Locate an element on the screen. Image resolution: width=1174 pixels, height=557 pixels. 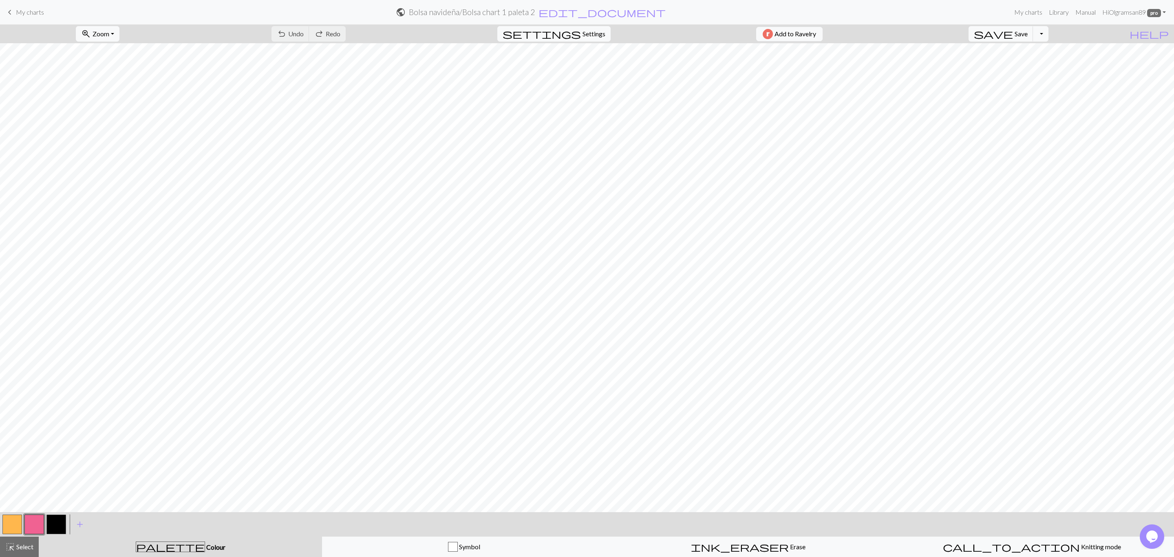
span: ink_eraser is located at coordinates (740, 547).